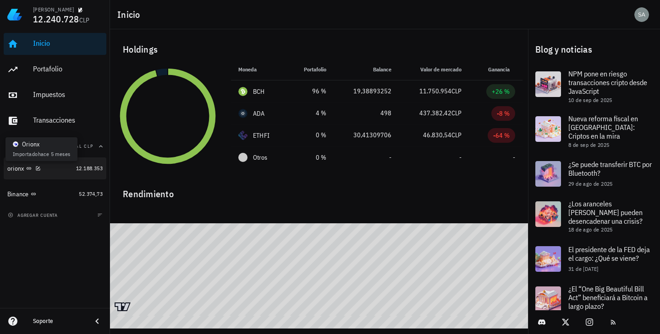 This screenshot has height=334, width=660. What do you see at coordinates (588, 145) in the screenshot?
I see `span: 8 de sep de 2025` at bounding box center [588, 145].